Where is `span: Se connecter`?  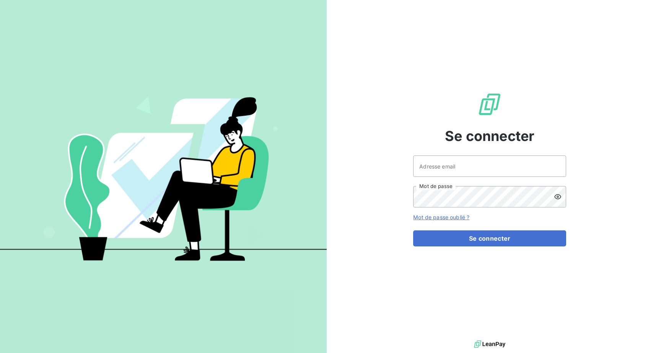
span: Se connecter is located at coordinates (490, 136).